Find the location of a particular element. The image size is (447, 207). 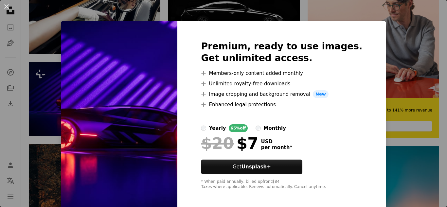

li: Image cropping and background removal is located at coordinates (281, 94).